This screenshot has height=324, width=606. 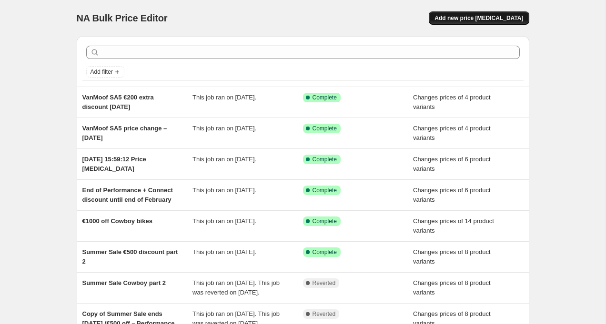 I want to click on span: Summer Sale €500 discount part 2, so click(x=130, y=257).